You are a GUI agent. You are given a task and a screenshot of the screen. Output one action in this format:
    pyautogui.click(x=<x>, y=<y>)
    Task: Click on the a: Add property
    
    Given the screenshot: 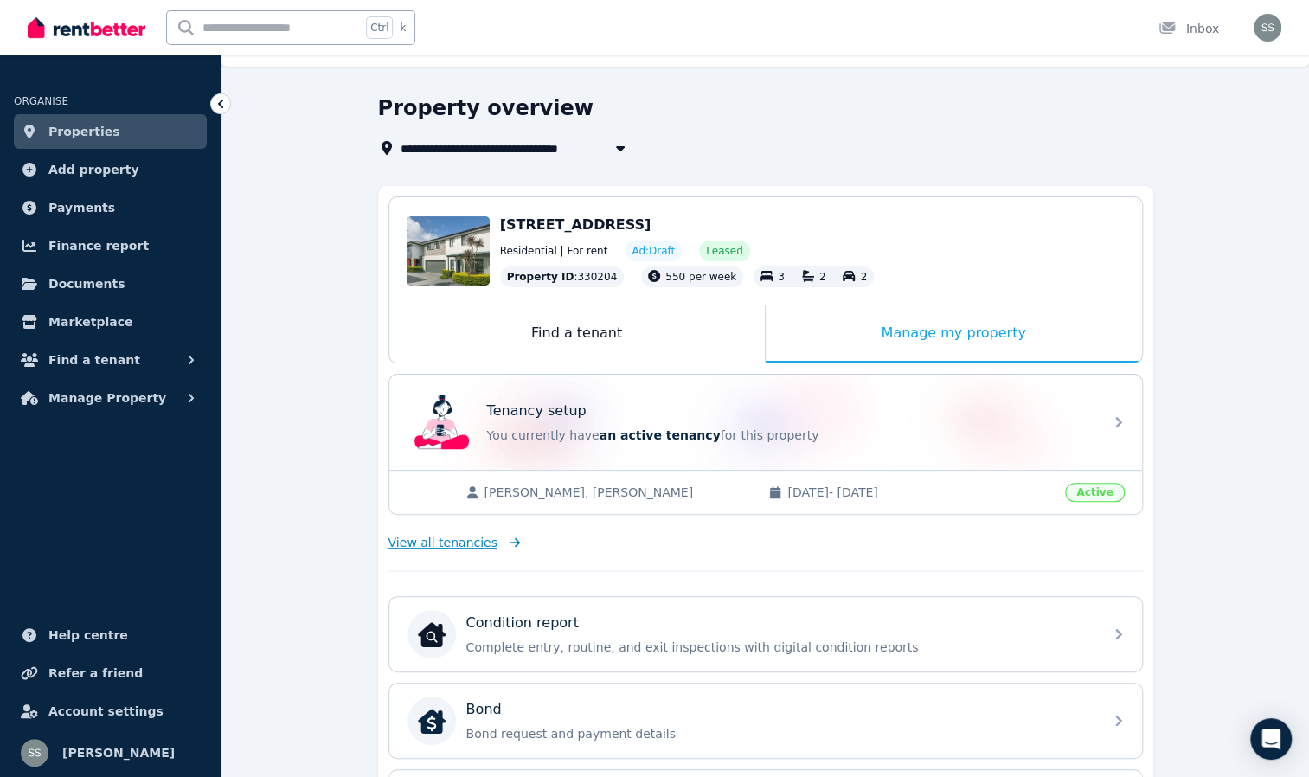 What is the action you would take?
    pyautogui.click(x=110, y=170)
    